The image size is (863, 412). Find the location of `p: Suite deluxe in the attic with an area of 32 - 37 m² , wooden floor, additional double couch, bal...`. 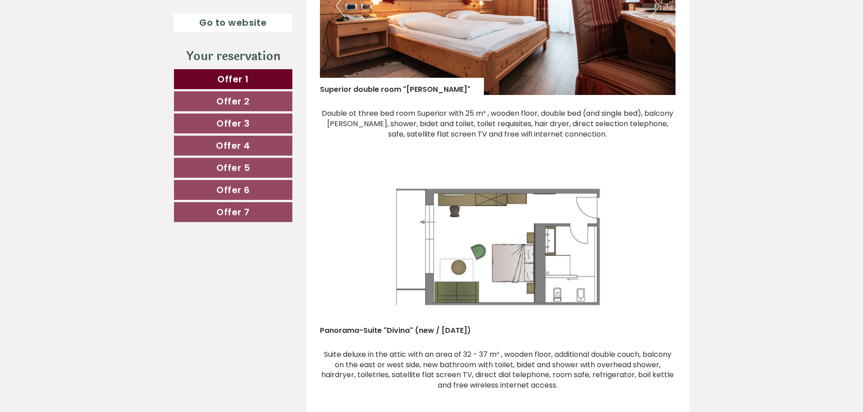

p: Suite deluxe in the attic with an area of 32 - 37 m² , wooden floor, additional double couch, bal... is located at coordinates (498, 370).